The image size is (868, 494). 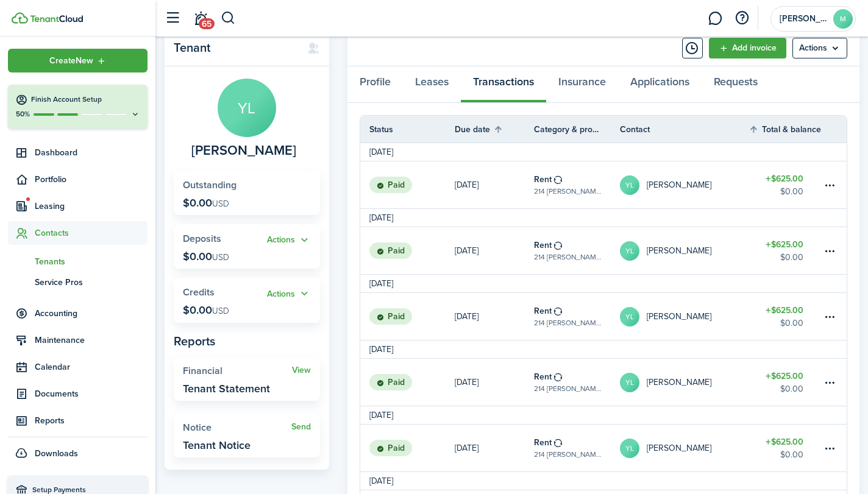 I want to click on a: Dashboard, so click(x=77, y=152).